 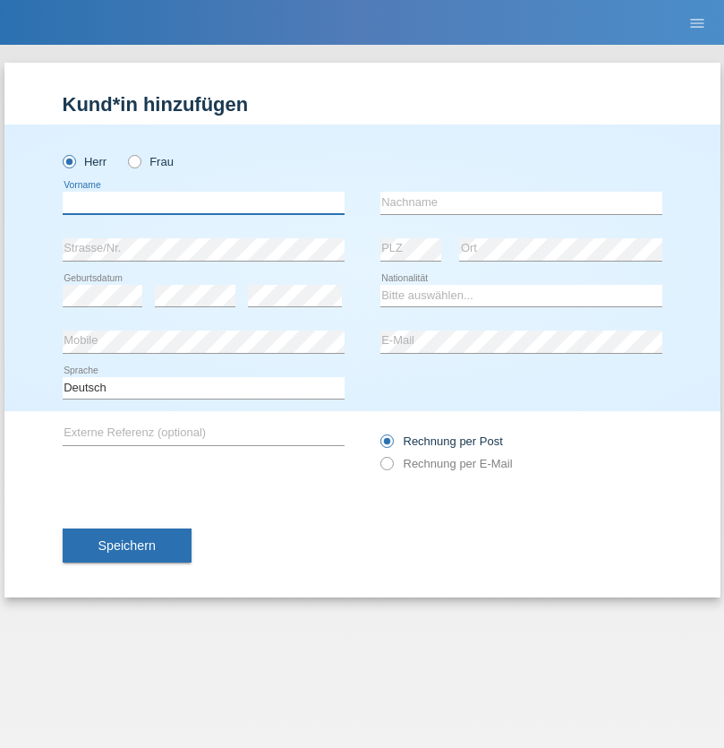 I want to click on button: Speichern, so click(x=127, y=545).